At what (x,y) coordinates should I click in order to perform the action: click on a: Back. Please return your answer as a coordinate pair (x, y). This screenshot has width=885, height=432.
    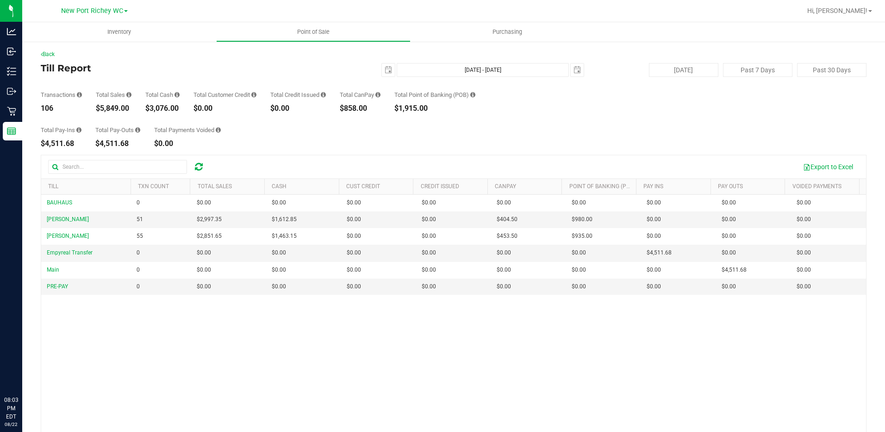
    Looking at the image, I should click on (48, 54).